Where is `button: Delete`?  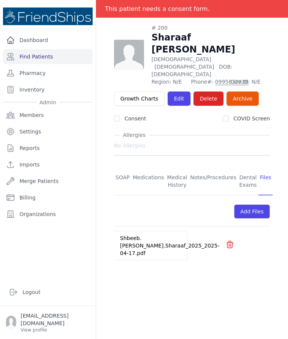
button: Delete is located at coordinates (208, 98).